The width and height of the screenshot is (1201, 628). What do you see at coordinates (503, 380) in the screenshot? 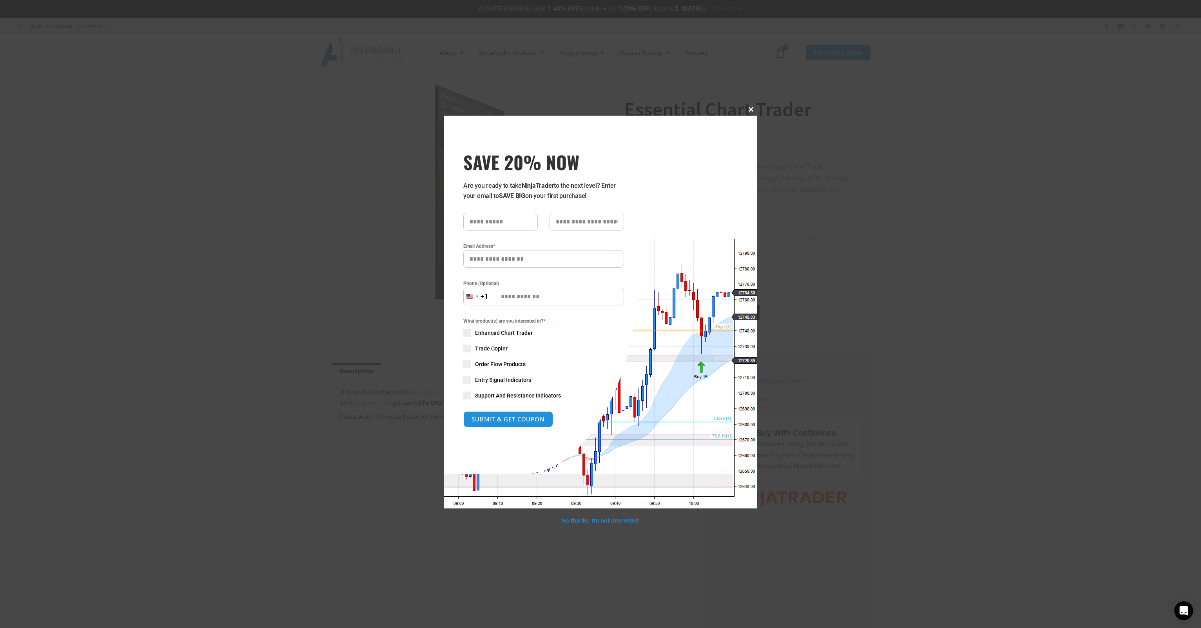
I see `span: Entry Signal Indicators` at bounding box center [503, 380].